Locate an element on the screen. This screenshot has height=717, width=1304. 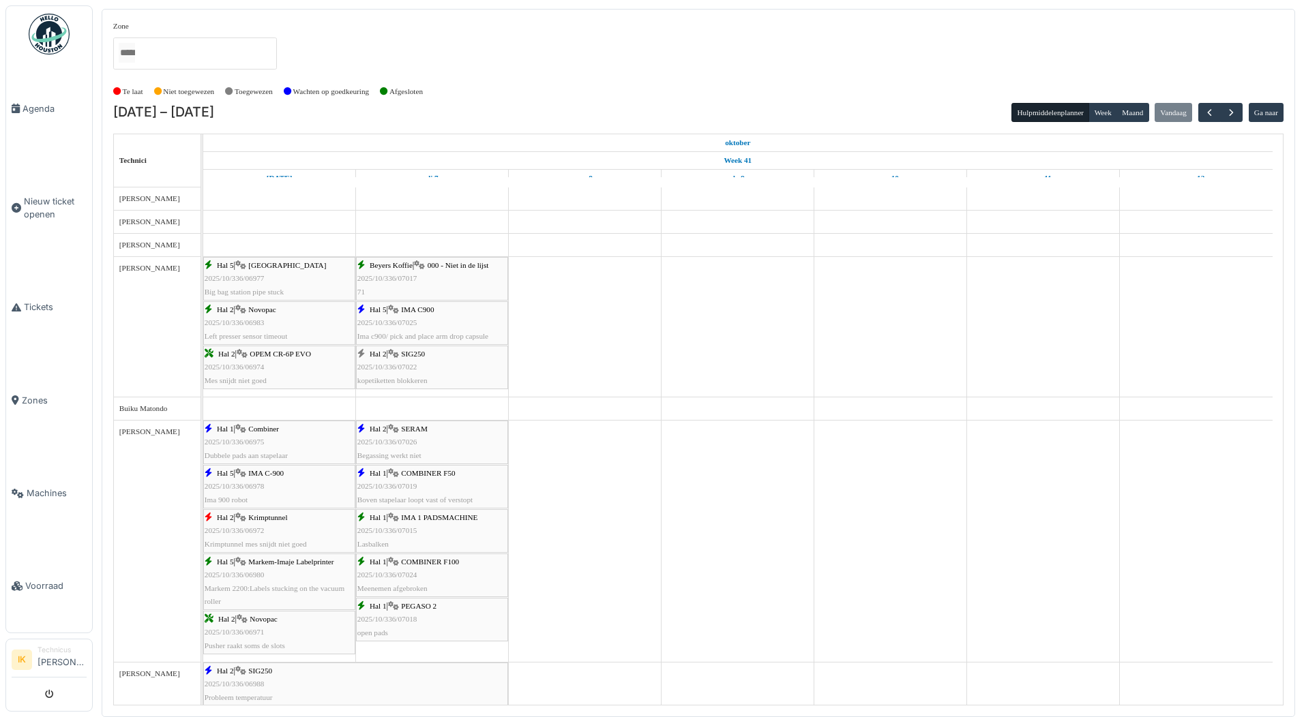
span: open pads is located at coordinates (372, 633).